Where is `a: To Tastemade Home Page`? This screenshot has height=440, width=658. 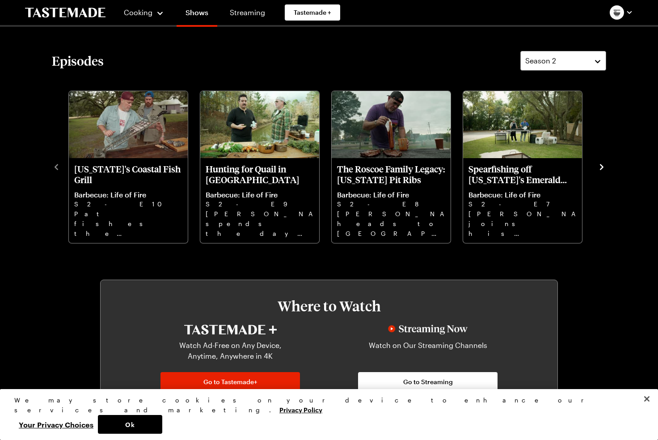 a: To Tastemade Home Page is located at coordinates (65, 13).